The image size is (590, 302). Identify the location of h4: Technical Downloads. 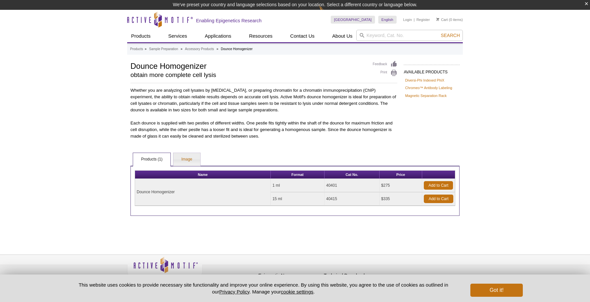
(355, 275).